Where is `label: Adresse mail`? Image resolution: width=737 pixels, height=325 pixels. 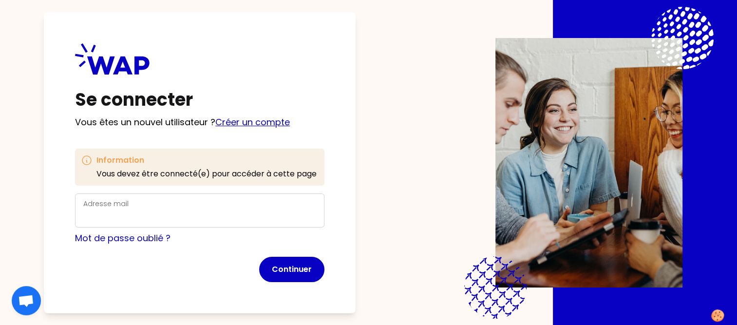
label: Adresse mail is located at coordinates (106, 204).